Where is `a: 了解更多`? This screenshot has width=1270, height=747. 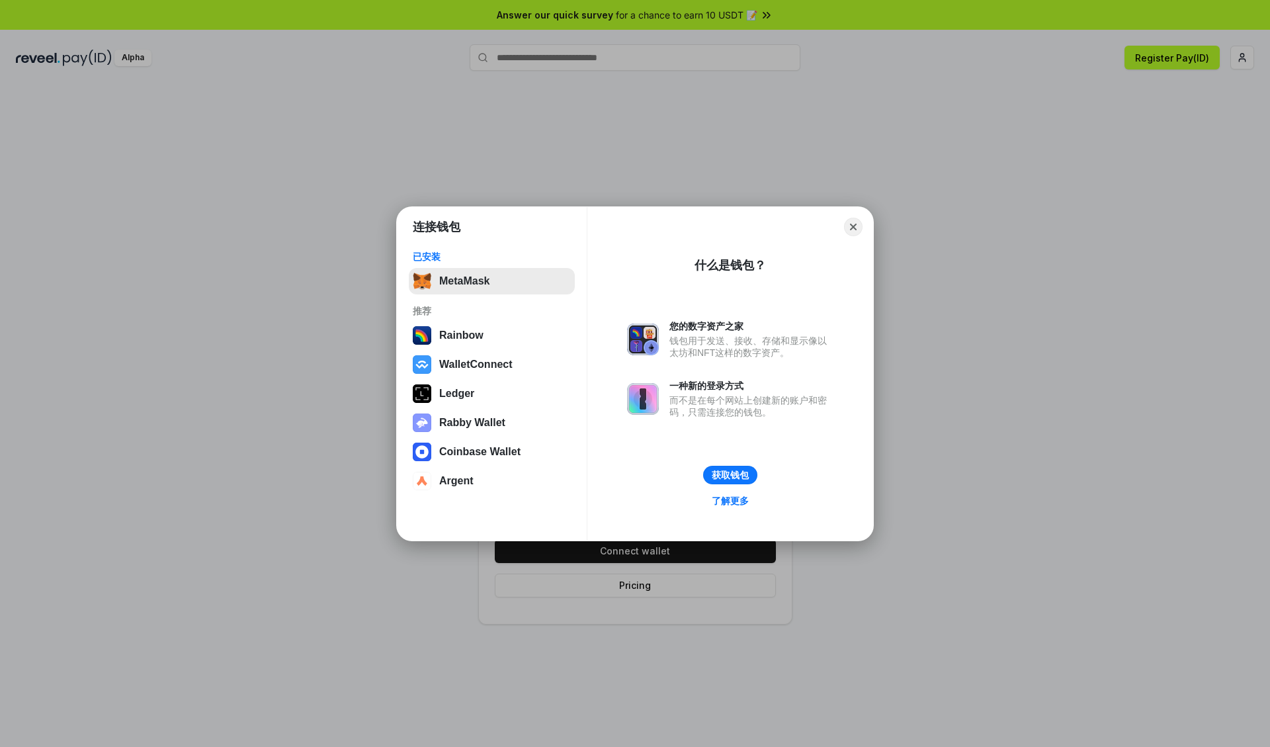
a: 了解更多 is located at coordinates (730, 501).